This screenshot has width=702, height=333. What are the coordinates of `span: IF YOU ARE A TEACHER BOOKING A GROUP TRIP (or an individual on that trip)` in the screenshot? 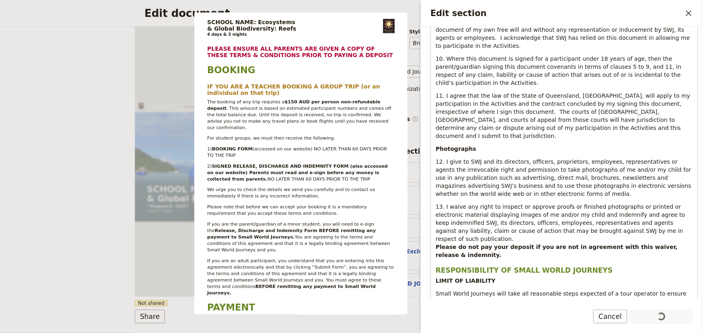 It's located at (294, 90).